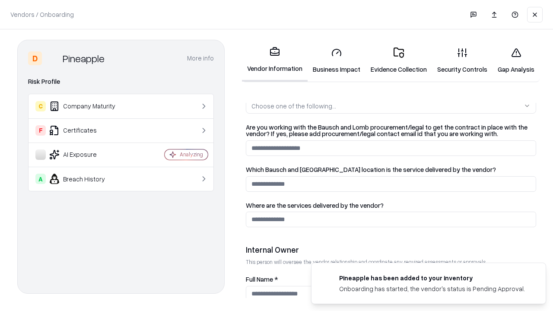 The width and height of the screenshot is (553, 311). I want to click on a: Business Impact, so click(337, 60).